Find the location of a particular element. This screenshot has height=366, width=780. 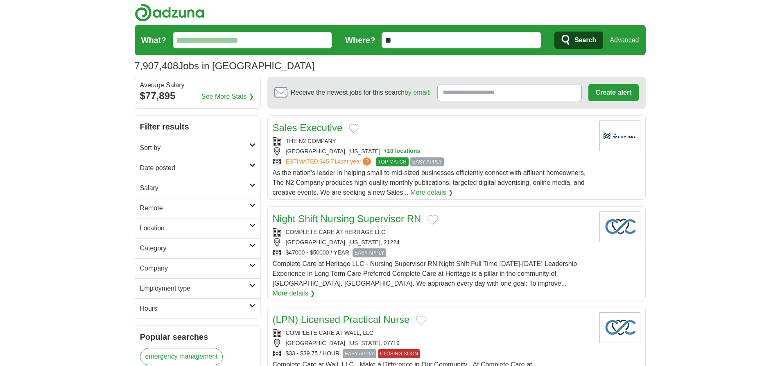

h2: Filter results is located at coordinates (198, 126).